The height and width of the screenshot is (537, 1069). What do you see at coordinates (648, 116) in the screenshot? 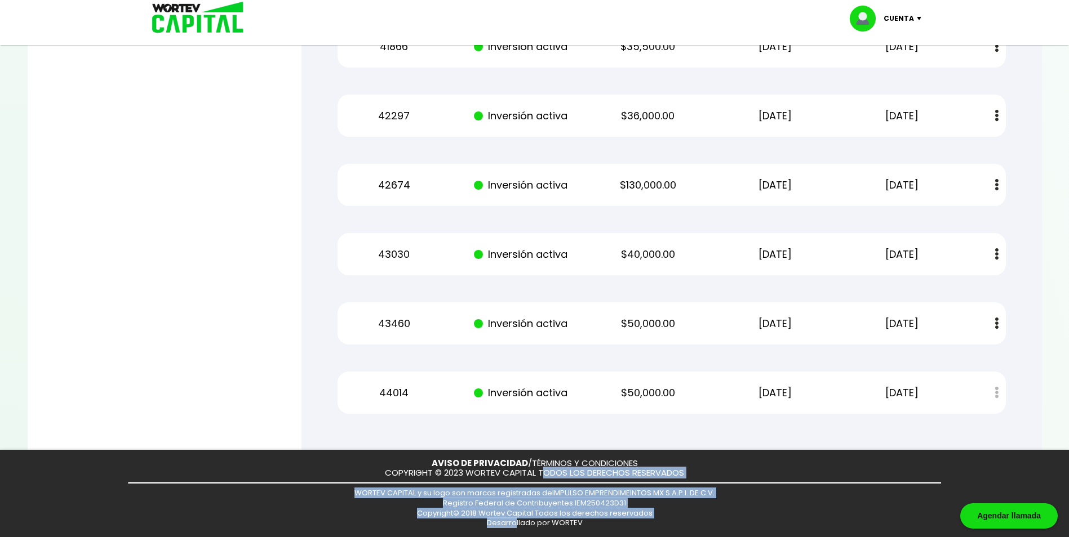
I see `p: $36,000.00` at bounding box center [648, 116].